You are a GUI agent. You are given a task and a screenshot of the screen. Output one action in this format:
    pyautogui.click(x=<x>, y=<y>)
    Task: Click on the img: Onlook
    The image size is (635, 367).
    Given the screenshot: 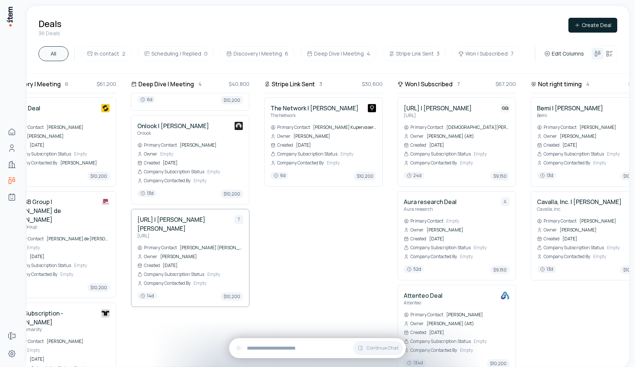 What is the action you would take?
    pyautogui.click(x=239, y=126)
    